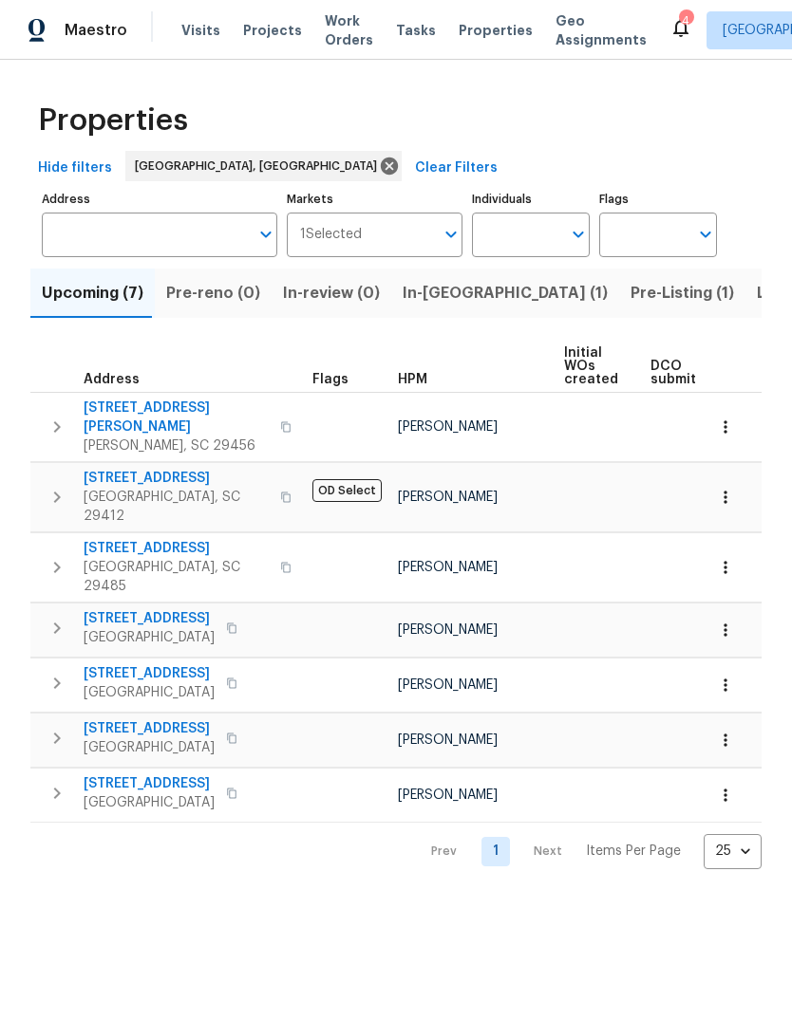 This screenshot has width=792, height=1020. What do you see at coordinates (111, 380) in the screenshot?
I see `span: Address` at bounding box center [111, 380].